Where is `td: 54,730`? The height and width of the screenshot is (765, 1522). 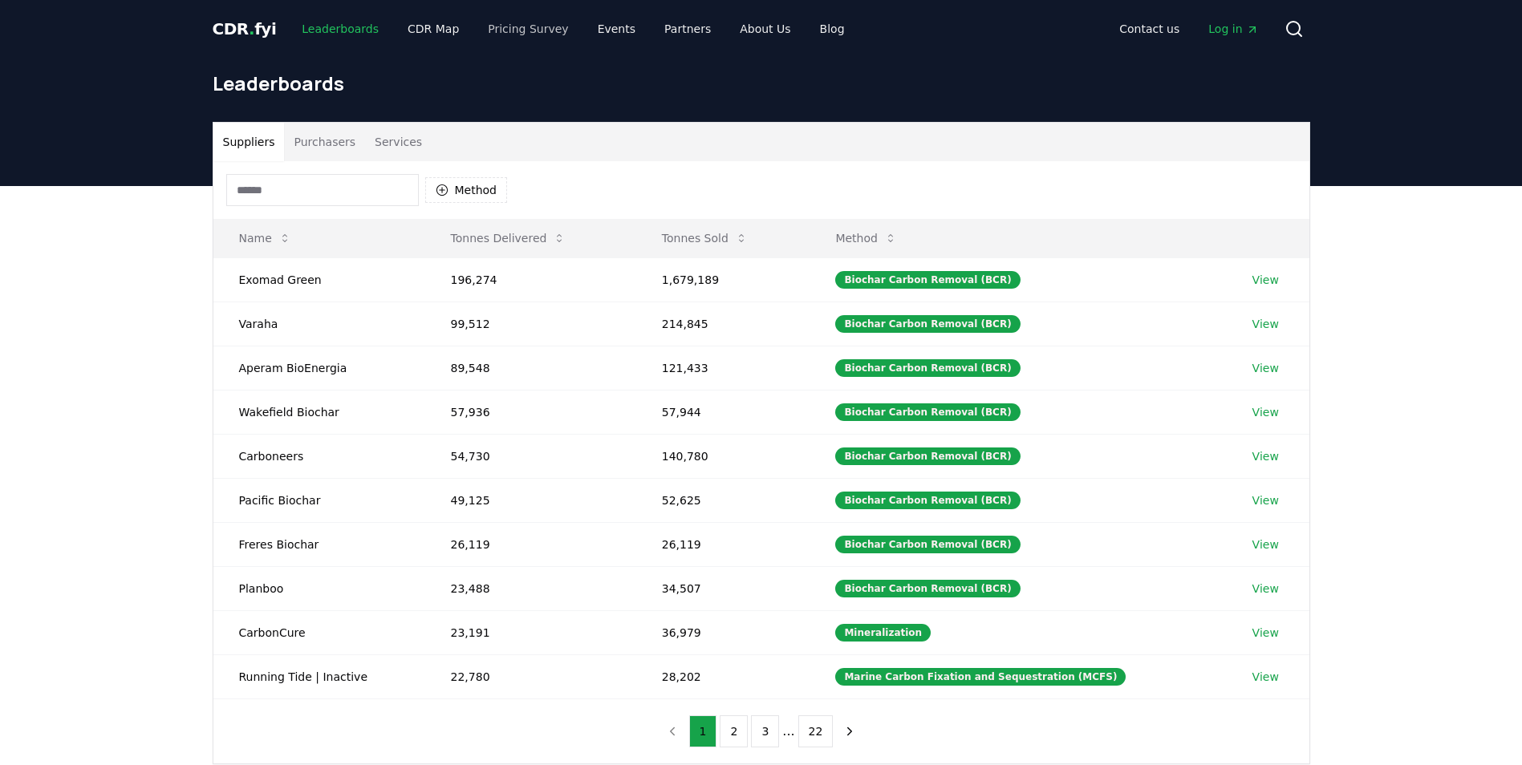
td: 54,730 is located at coordinates (530, 456).